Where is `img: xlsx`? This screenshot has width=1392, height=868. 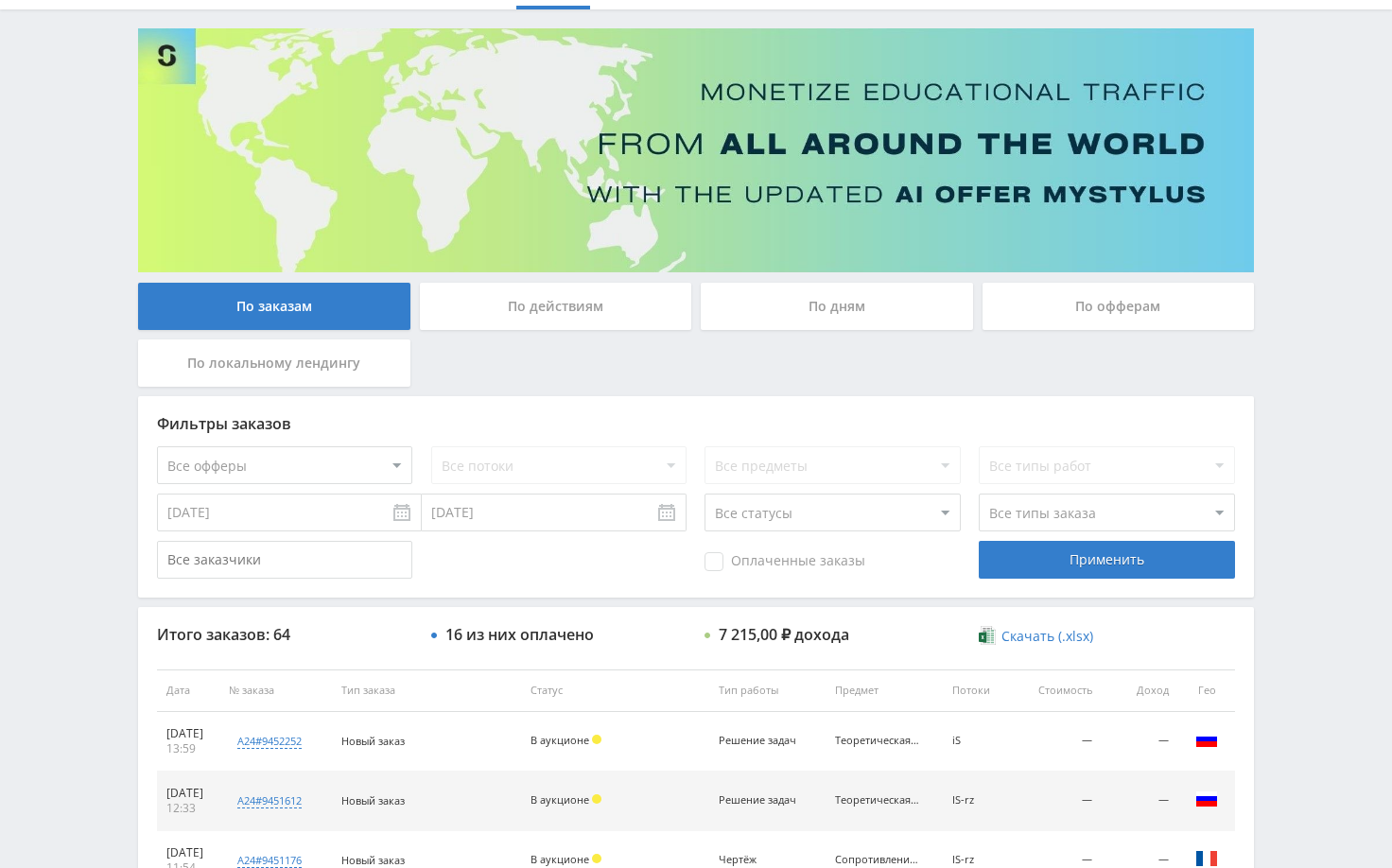
img: xlsx is located at coordinates (986, 635).